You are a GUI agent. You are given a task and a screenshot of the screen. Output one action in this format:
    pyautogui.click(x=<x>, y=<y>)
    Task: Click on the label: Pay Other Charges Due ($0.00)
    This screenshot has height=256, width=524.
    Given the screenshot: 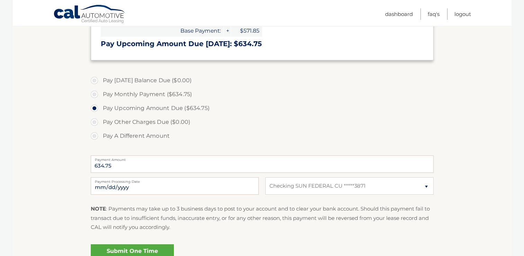 What is the action you would take?
    pyautogui.click(x=262, y=122)
    